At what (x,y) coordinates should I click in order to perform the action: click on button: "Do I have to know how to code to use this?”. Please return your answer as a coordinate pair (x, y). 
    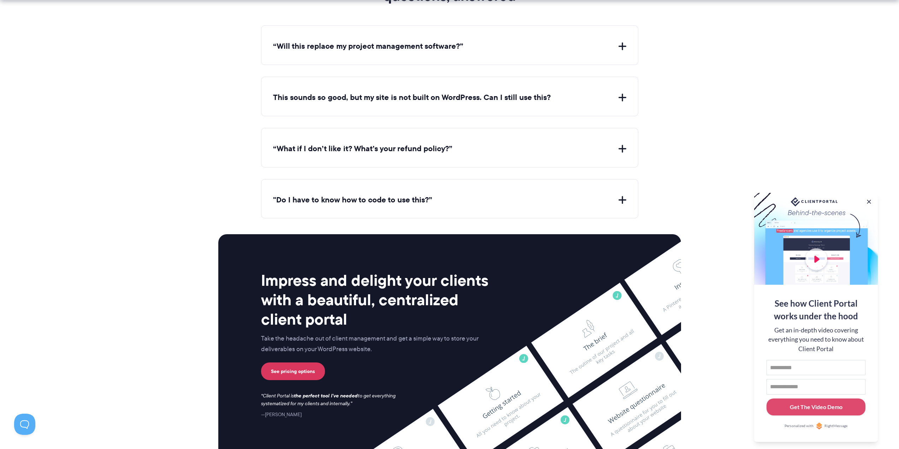
    Looking at the image, I should click on (450, 200).